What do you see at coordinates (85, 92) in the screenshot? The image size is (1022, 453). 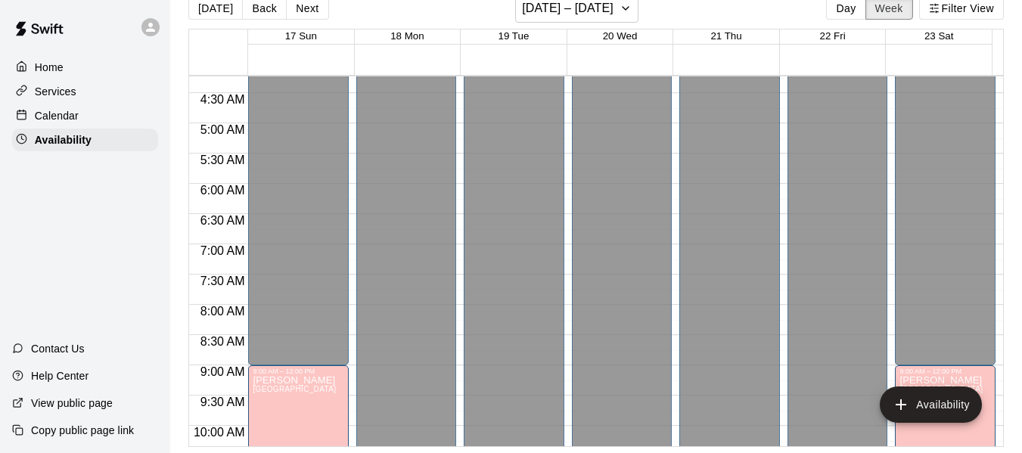 I see `div: Services` at bounding box center [85, 92].